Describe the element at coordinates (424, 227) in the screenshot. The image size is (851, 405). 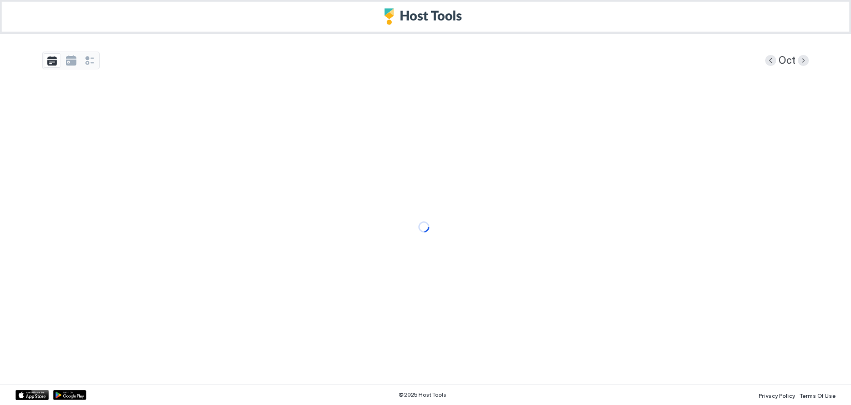
I see `div: loading` at that location.